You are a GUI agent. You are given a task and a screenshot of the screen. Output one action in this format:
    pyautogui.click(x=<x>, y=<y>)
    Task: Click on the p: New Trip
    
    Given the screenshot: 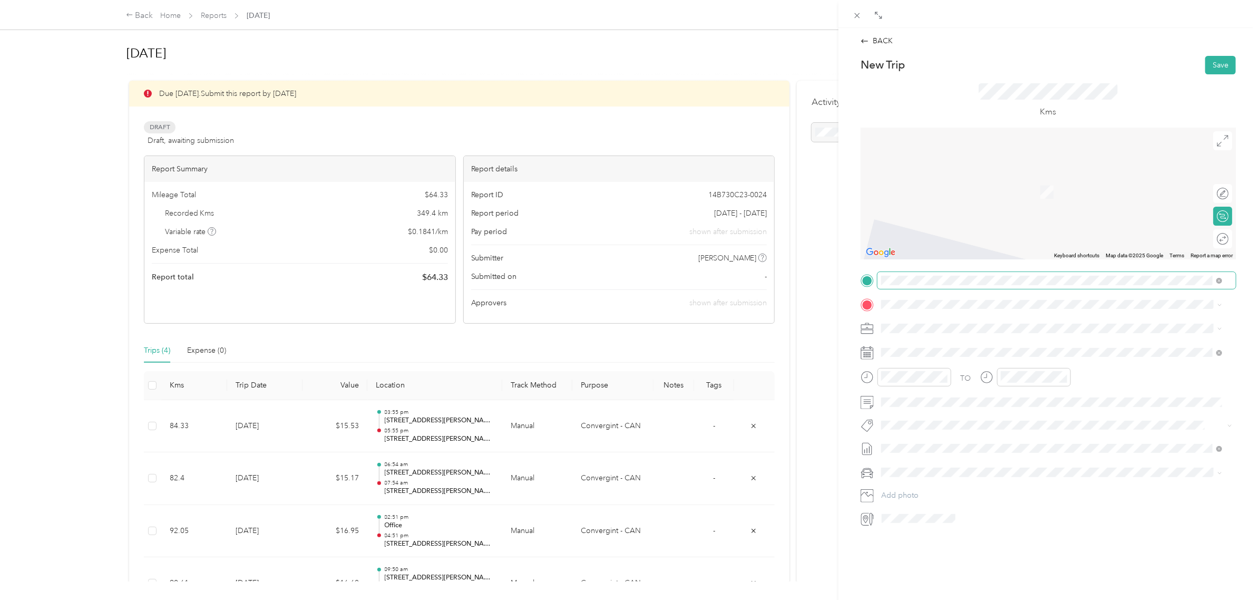 What is the action you would take?
    pyautogui.click(x=883, y=65)
    